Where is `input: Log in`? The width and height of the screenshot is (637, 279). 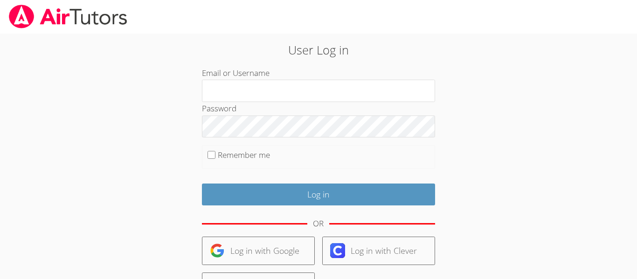 input: Log in is located at coordinates (319, 195).